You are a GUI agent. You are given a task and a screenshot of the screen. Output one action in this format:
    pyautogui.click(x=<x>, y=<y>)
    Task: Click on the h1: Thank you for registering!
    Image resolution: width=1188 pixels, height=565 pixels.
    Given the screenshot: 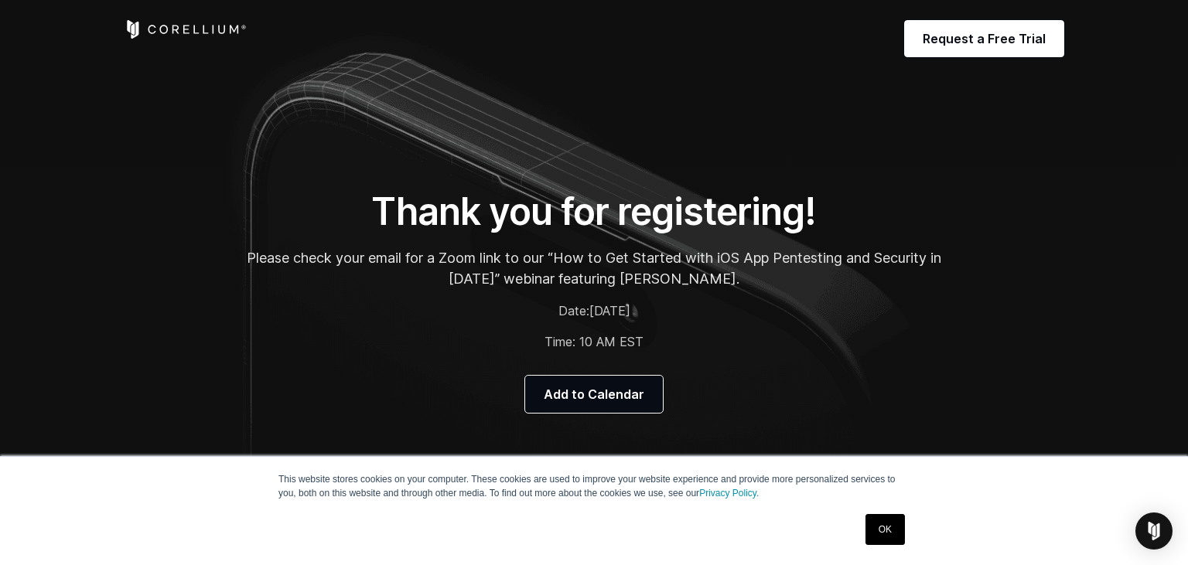 What is the action you would take?
    pyautogui.click(x=594, y=212)
    